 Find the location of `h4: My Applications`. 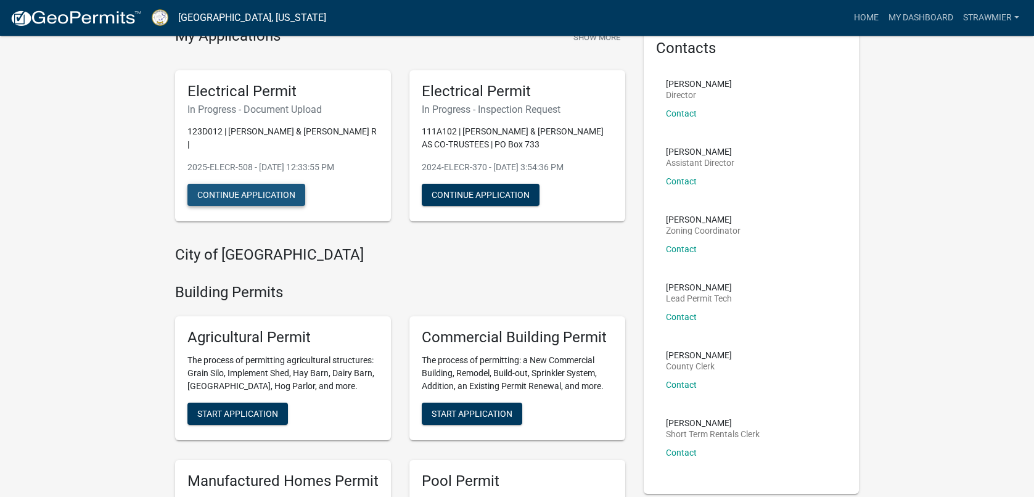

h4: My Applications is located at coordinates (228, 36).